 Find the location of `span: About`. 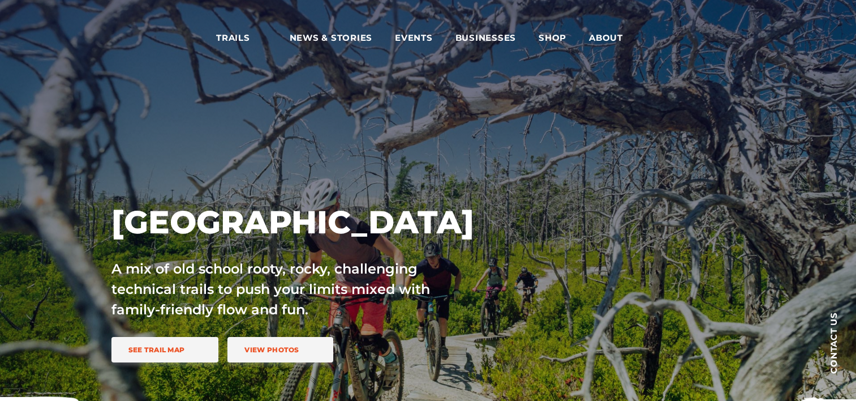

span: About is located at coordinates (615, 38).